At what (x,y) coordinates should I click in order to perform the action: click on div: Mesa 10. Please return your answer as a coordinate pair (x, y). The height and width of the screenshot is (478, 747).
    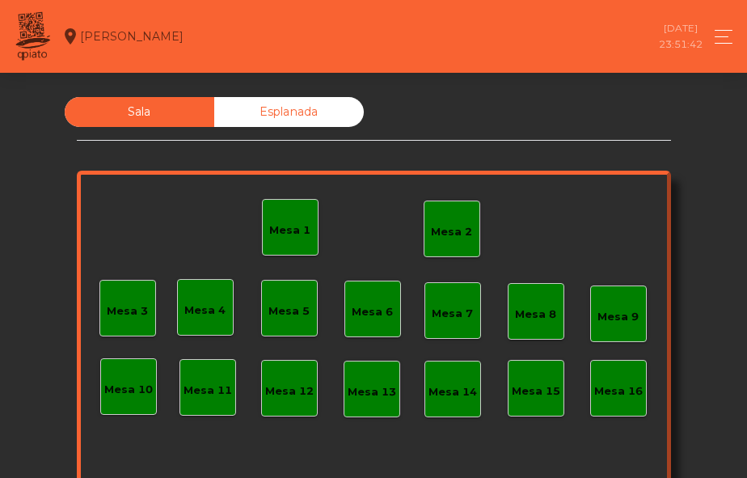
    Looking at the image, I should click on (129, 390).